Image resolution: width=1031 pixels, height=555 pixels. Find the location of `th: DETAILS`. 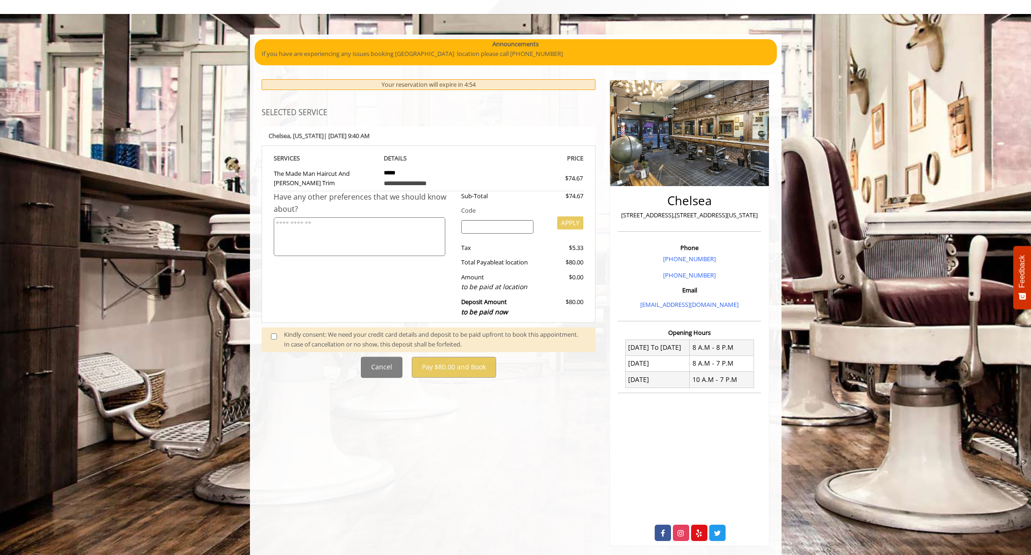

th: DETAILS is located at coordinates (428, 158).